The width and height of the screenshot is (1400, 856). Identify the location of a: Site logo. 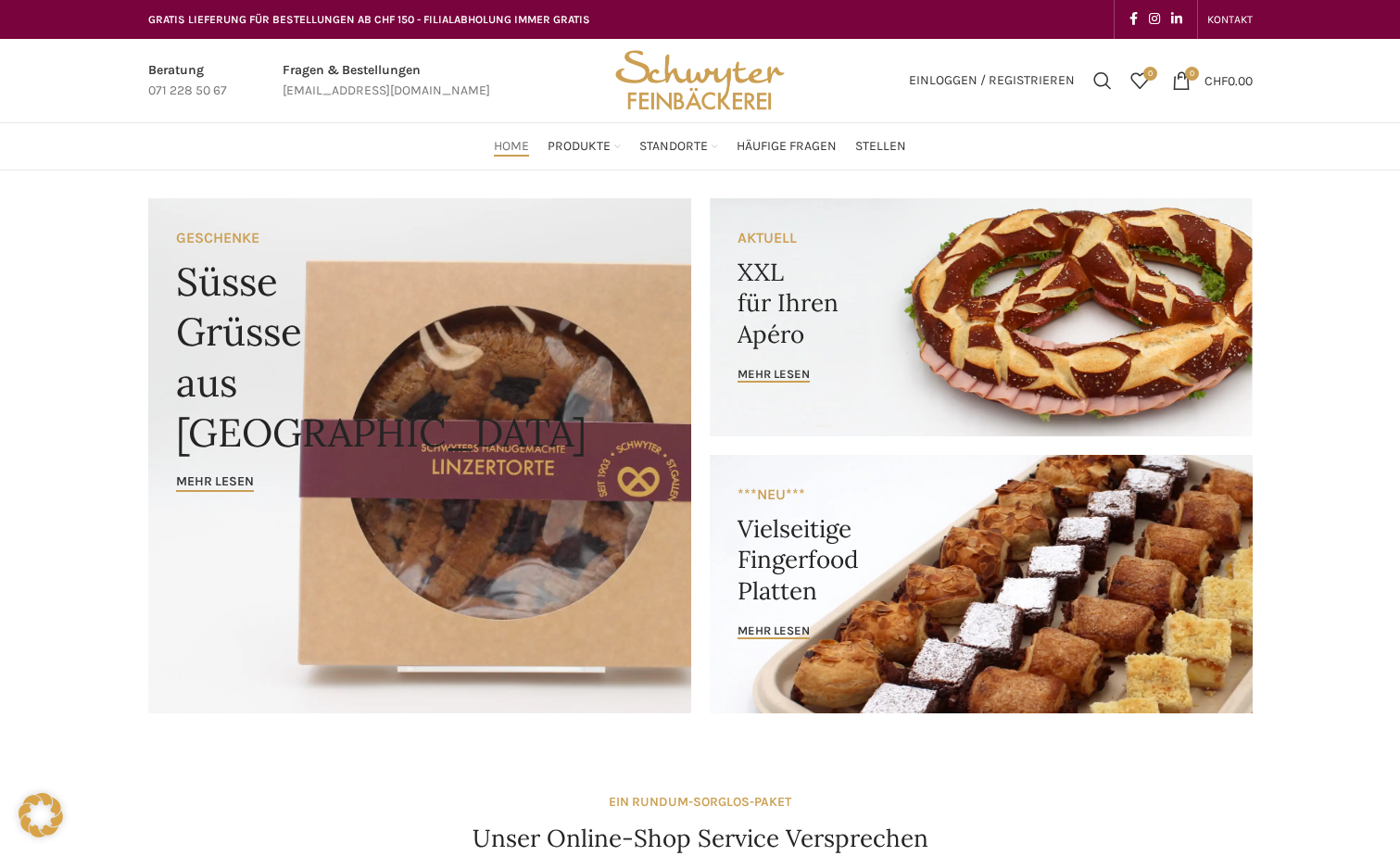
(700, 79).